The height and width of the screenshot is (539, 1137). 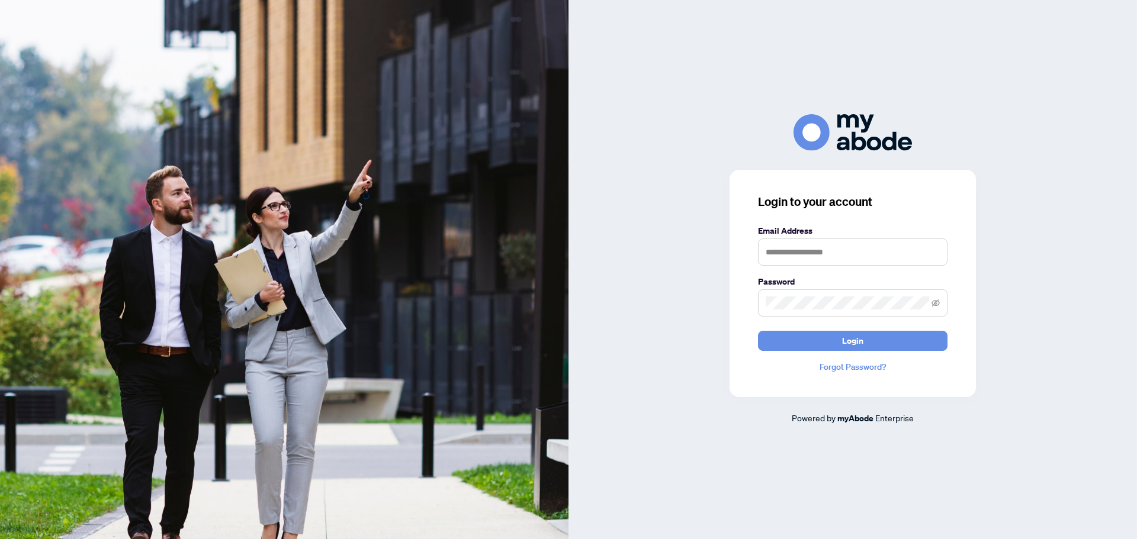 What do you see at coordinates (814, 418) in the screenshot?
I see `span: Powered by` at bounding box center [814, 418].